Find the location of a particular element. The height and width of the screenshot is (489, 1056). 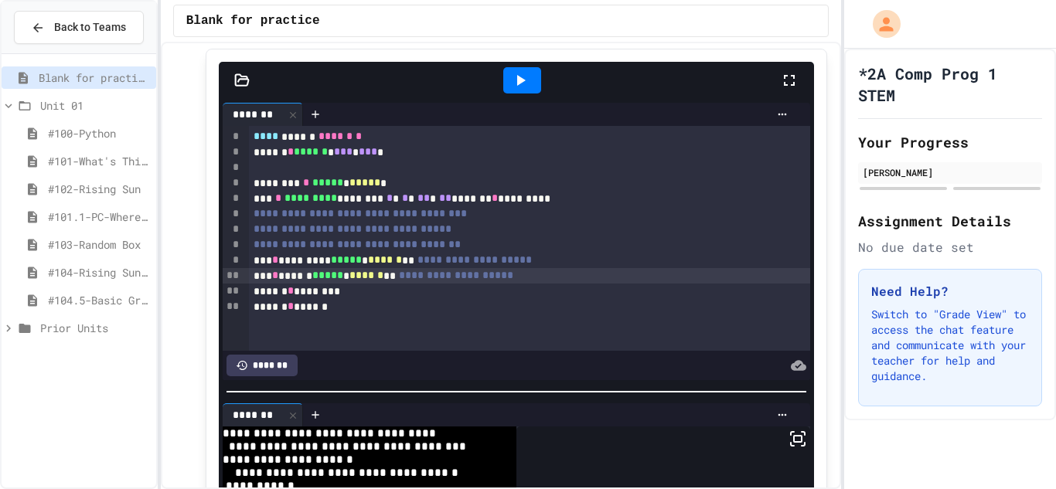

h1: *2A Comp Prog 1 STEM is located at coordinates (950, 84).